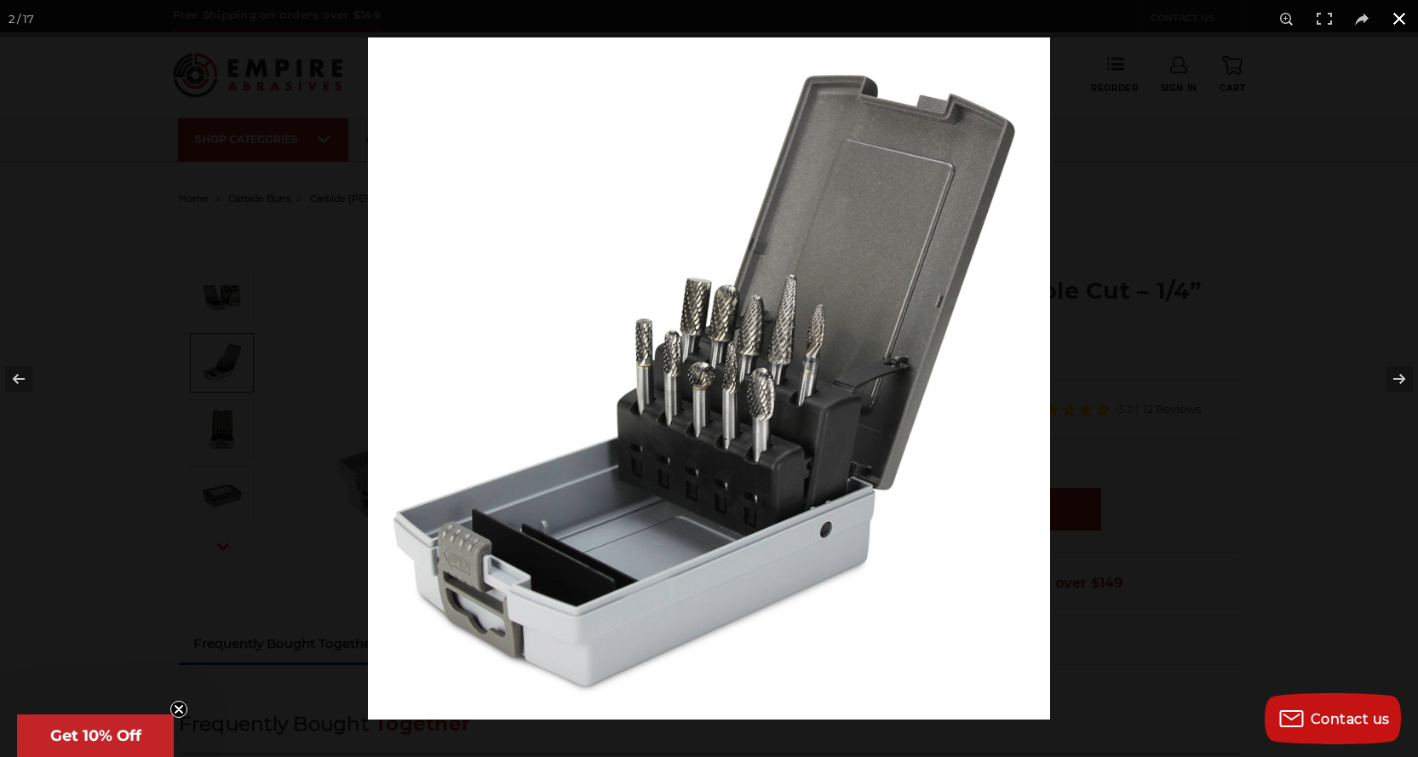  What do you see at coordinates (1333, 719) in the screenshot?
I see `button: Contact us` at bounding box center [1333, 719].